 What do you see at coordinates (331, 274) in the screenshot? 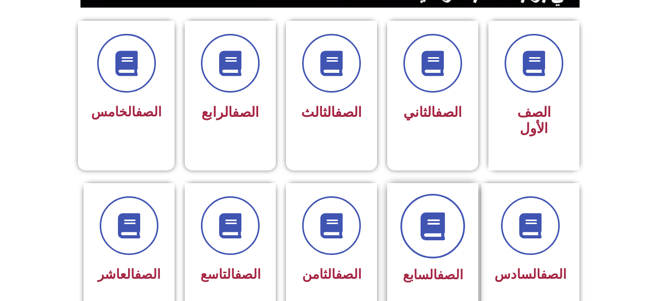
I see `span: الثامن` at bounding box center [331, 274].